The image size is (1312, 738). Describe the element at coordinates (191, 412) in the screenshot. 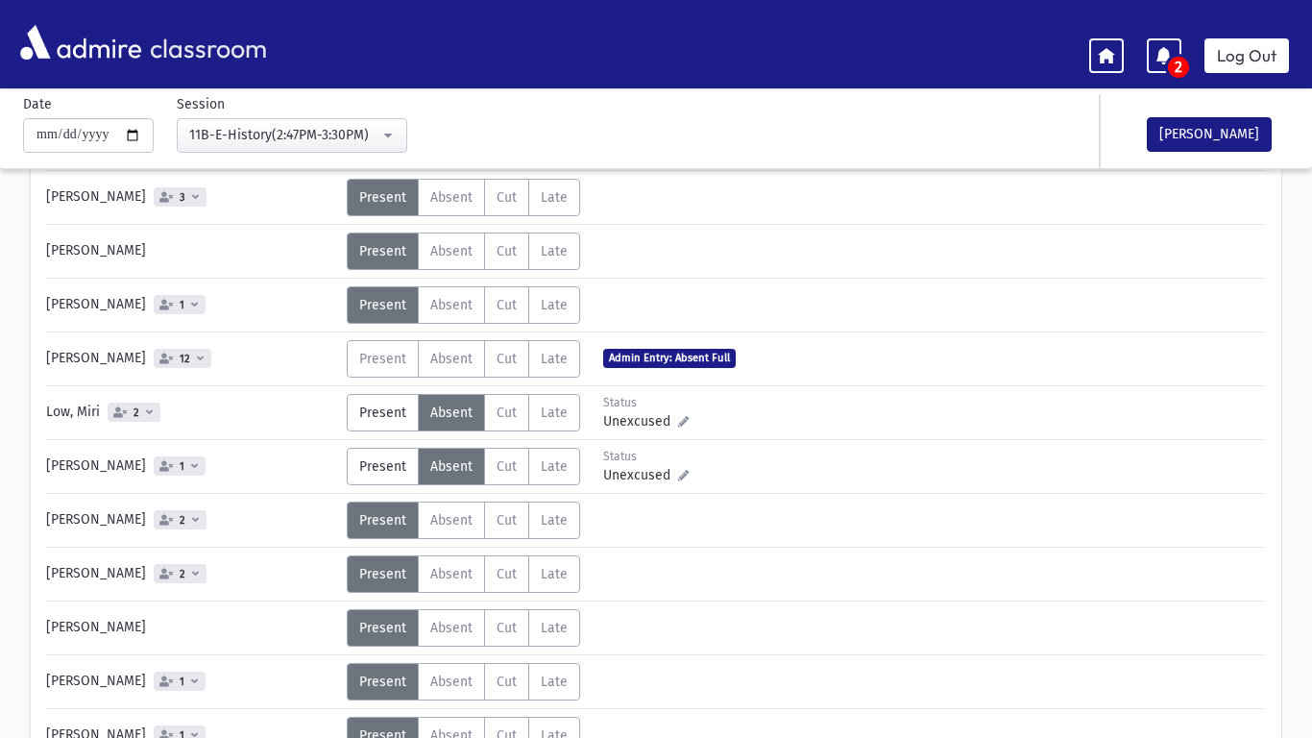

I see `div: Low, Miri` at that location.